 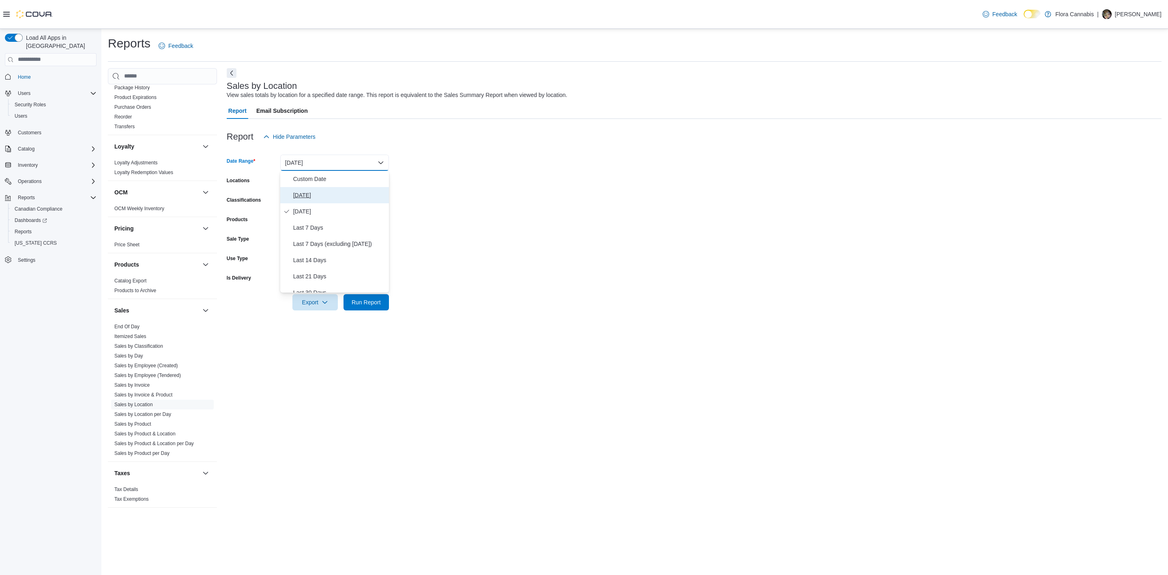 What do you see at coordinates (142, 453) in the screenshot?
I see `span: Sales by Product per Day` at bounding box center [142, 453].